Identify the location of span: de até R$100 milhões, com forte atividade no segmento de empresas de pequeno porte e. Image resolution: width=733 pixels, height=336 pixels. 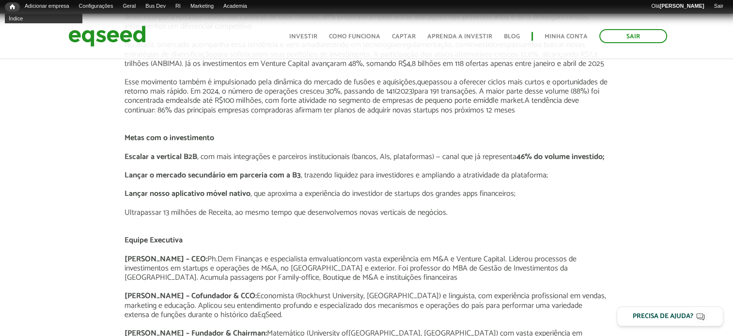
(335, 100).